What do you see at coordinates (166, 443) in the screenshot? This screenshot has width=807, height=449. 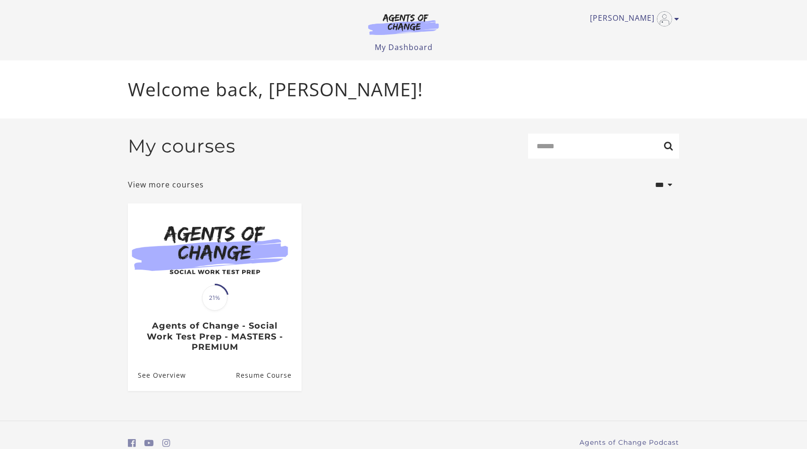 I see `i: https://www.instagram.com/agentsofchangeprep/ (Open in a new window)` at bounding box center [166, 443].